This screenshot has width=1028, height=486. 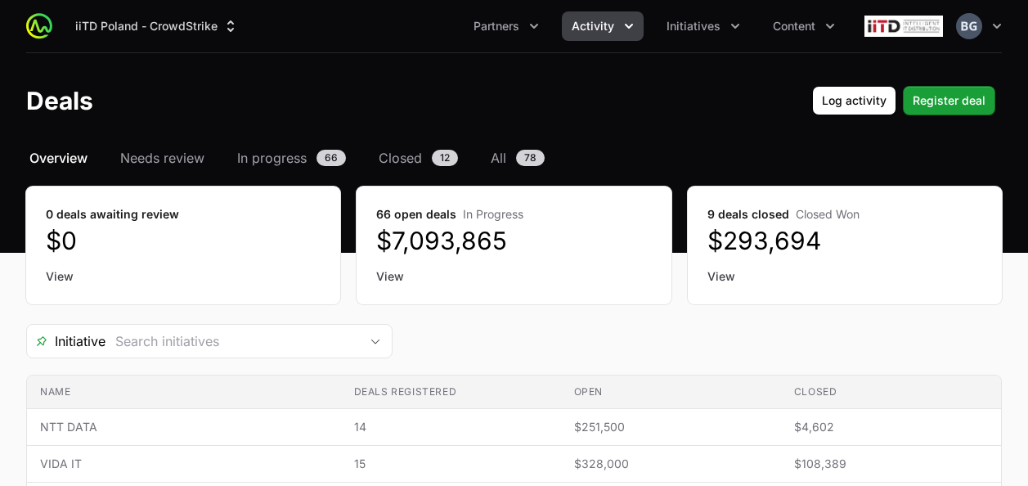 What do you see at coordinates (704, 26) in the screenshot?
I see `div: Initiatives menu` at bounding box center [704, 26].